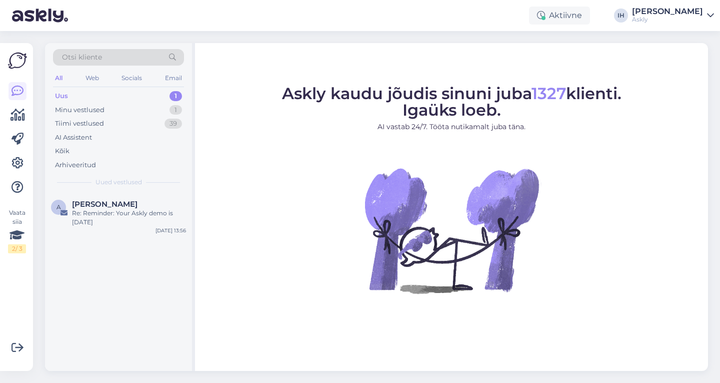 The image size is (720, 383). Describe the element at coordinates (621, 16) in the screenshot. I see `div: IH` at that location.